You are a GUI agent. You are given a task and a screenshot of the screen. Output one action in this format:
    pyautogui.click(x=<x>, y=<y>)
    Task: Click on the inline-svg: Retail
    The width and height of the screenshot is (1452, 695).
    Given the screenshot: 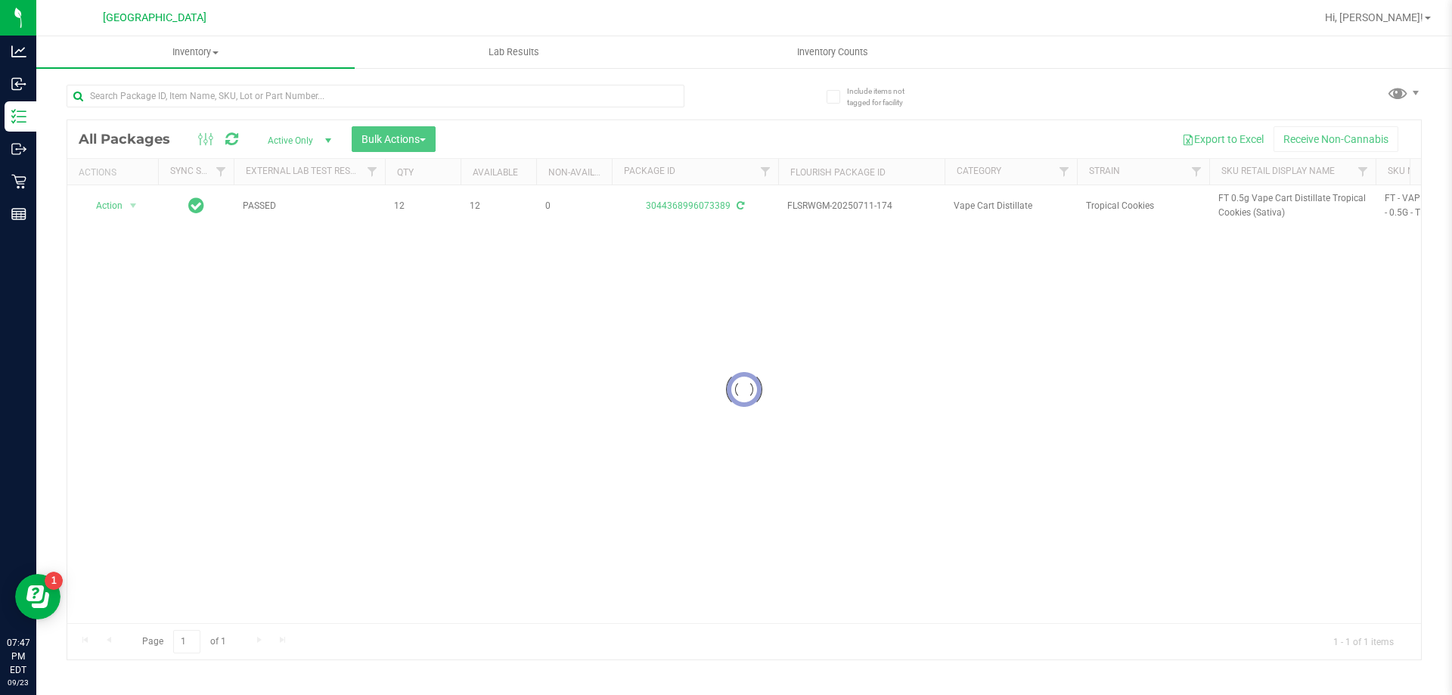 What is the action you would take?
    pyautogui.click(x=19, y=181)
    